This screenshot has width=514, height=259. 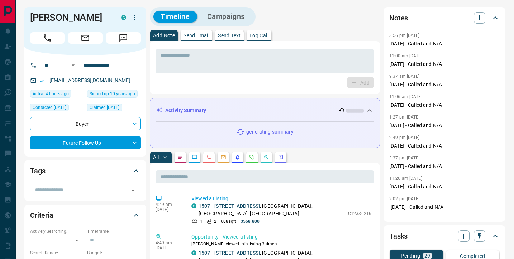 I want to click on svg: Agent Actions, so click(x=280, y=157).